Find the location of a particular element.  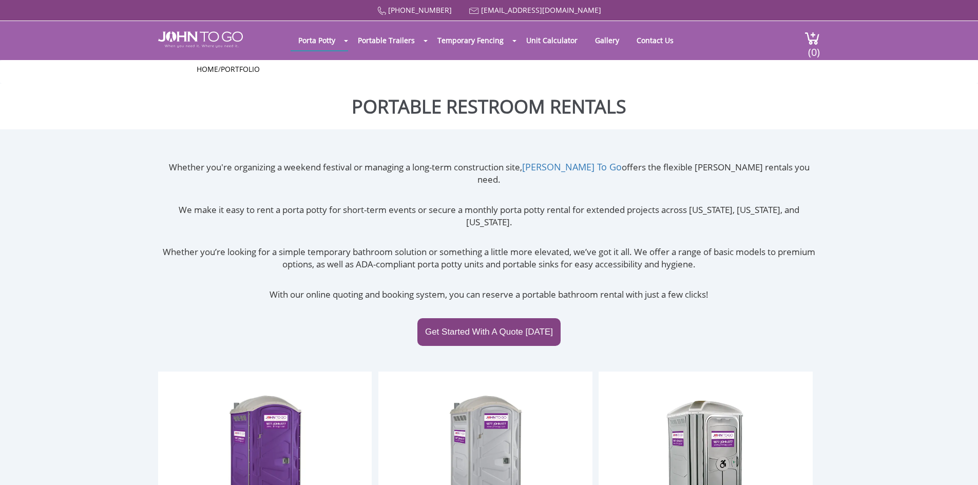

a: Gallery is located at coordinates (607, 40).